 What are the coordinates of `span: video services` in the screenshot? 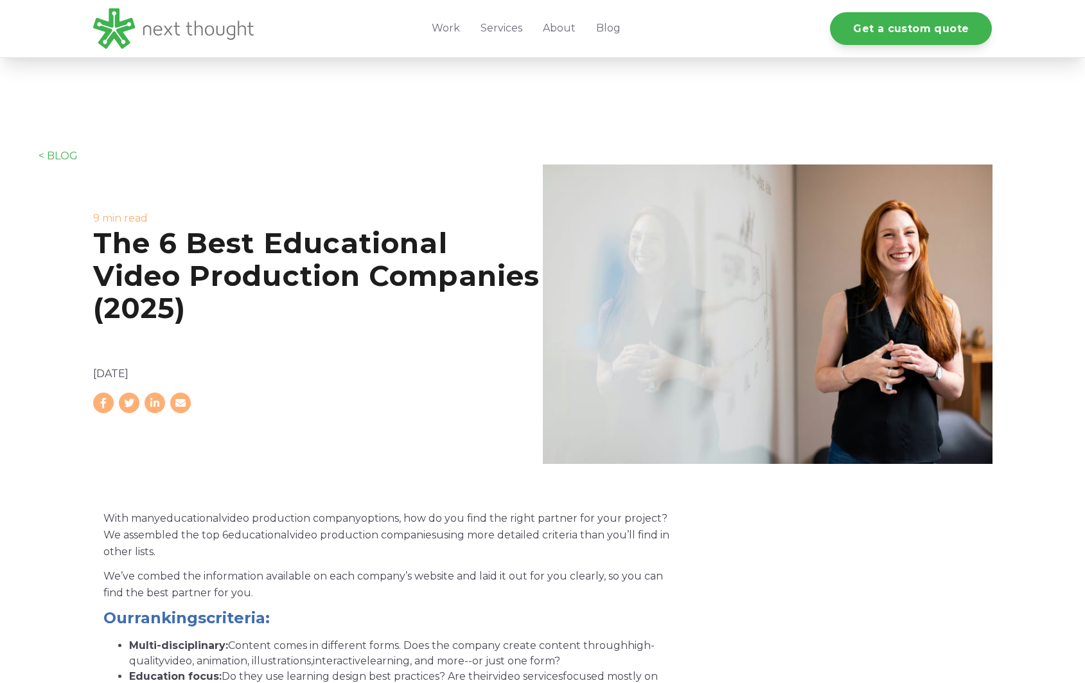 It's located at (527, 676).